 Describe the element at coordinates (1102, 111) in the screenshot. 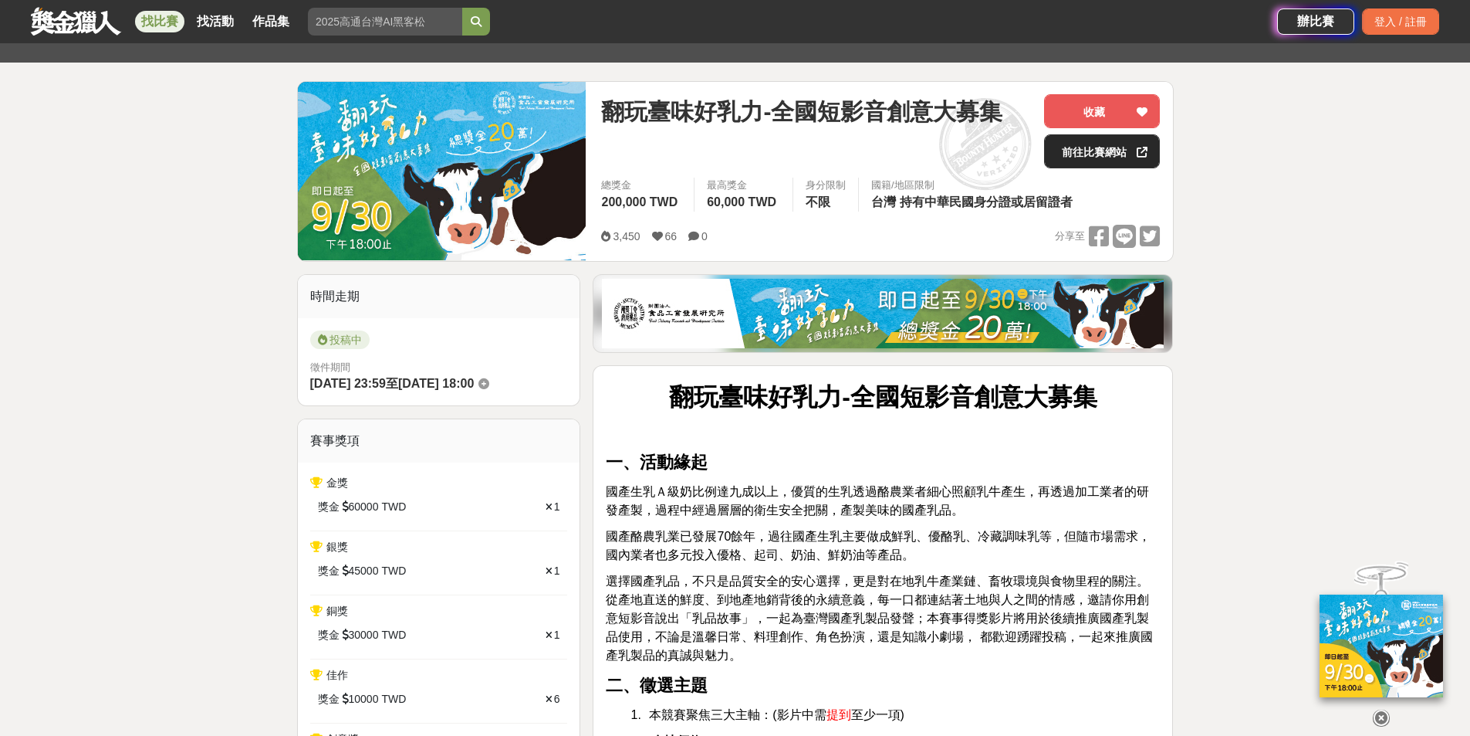

I see `button: 收藏` at that location.